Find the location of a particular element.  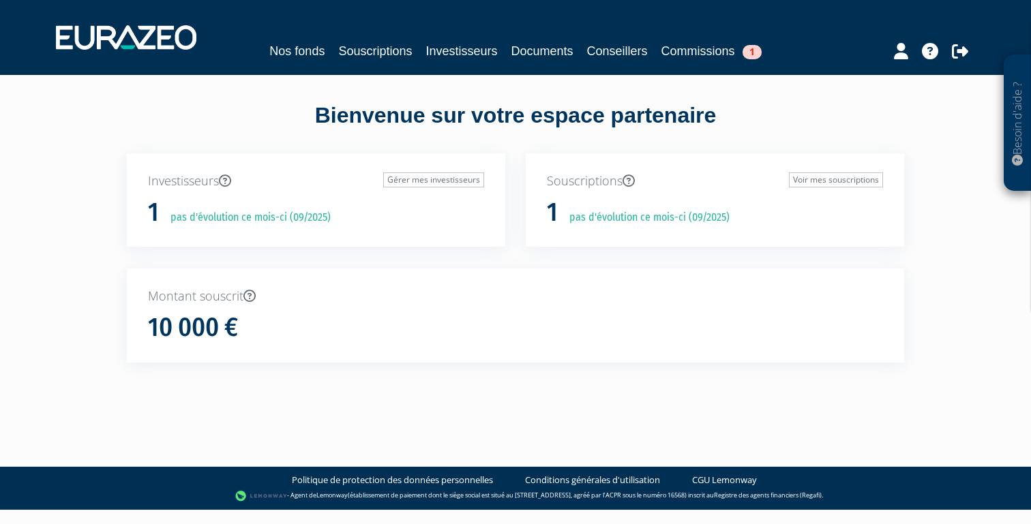

div: Bienvenue sur votre espace partenaire is located at coordinates (515, 127).